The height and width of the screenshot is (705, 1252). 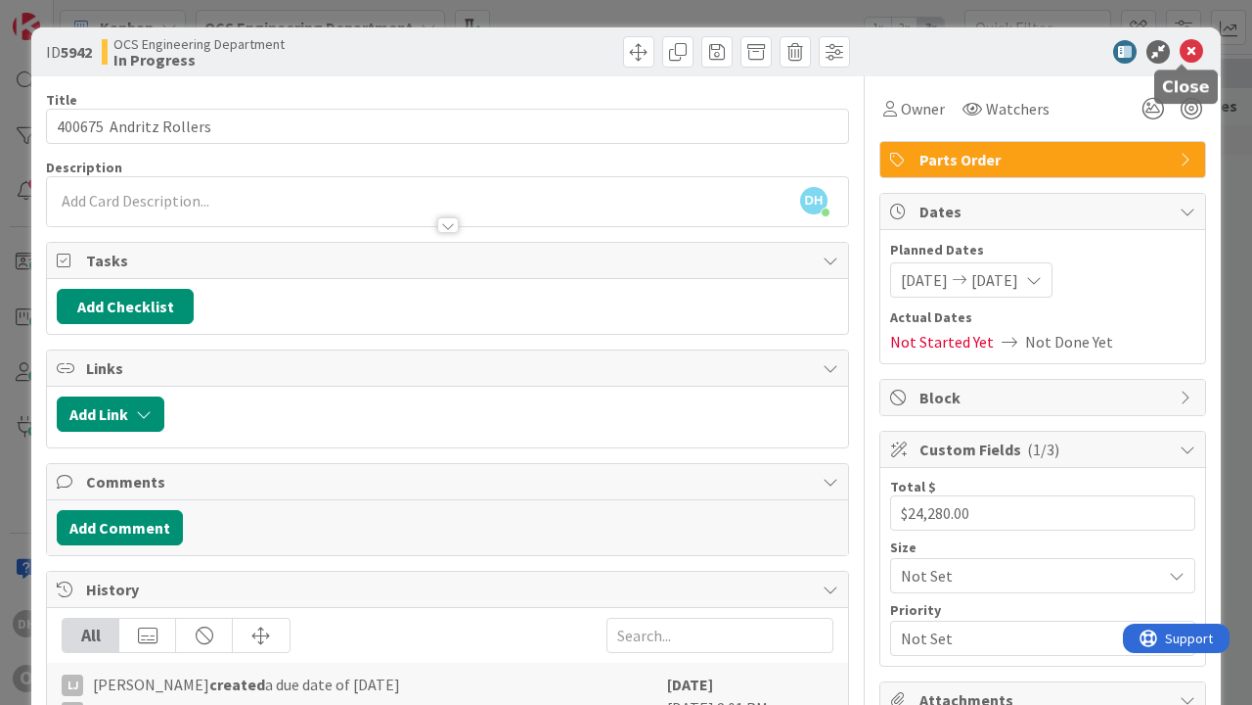 What do you see at coordinates (1043, 547) in the screenshot?
I see `div: Size` at bounding box center [1043, 547].